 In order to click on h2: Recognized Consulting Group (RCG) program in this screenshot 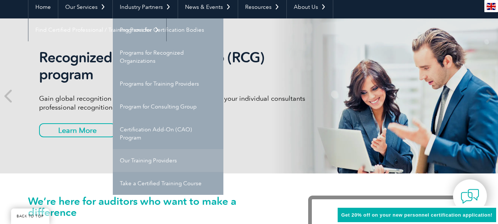, I will do `click(177, 66)`.